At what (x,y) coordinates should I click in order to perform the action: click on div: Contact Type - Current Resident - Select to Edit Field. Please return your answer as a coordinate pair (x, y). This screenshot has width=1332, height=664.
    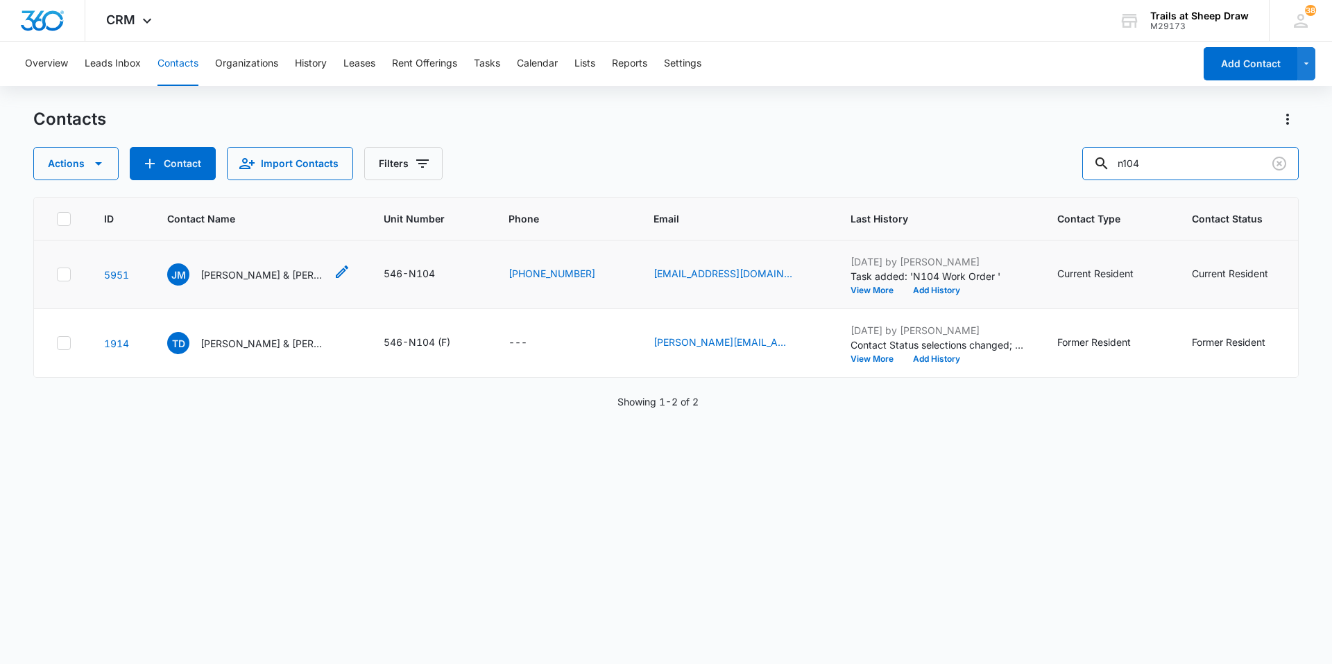
    Looking at the image, I should click on (1108, 275).